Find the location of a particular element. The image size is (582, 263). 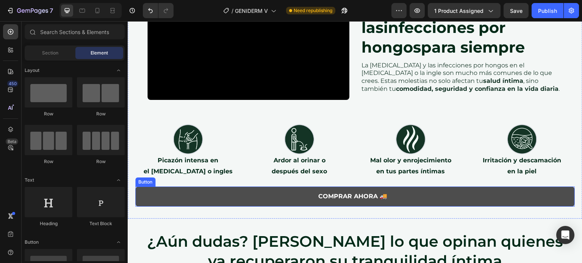

span: Save is located at coordinates (516, 11).